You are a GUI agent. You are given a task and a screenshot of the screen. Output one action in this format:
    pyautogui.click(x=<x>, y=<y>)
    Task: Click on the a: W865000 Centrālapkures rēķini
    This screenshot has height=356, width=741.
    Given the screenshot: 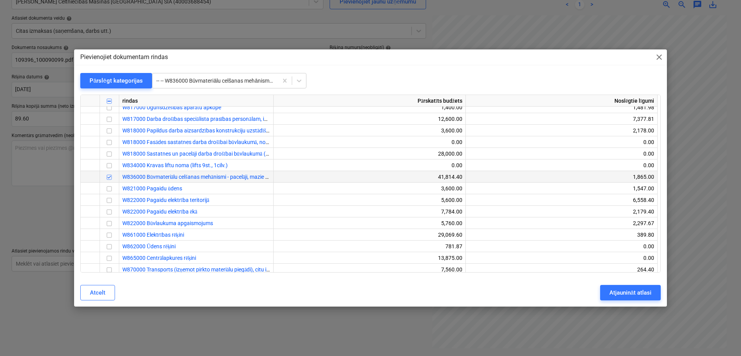 What is the action you would take?
    pyautogui.click(x=159, y=258)
    